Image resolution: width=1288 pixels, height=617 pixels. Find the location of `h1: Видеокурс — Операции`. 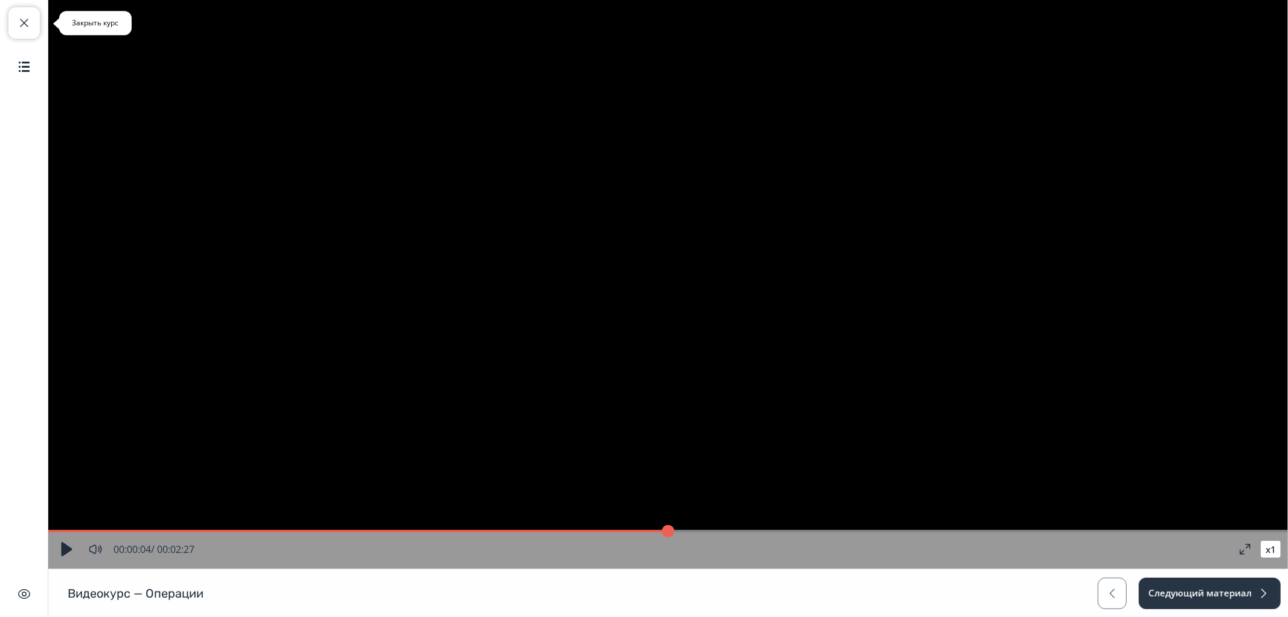

h1: Видеокурс — Операции is located at coordinates (135, 593).